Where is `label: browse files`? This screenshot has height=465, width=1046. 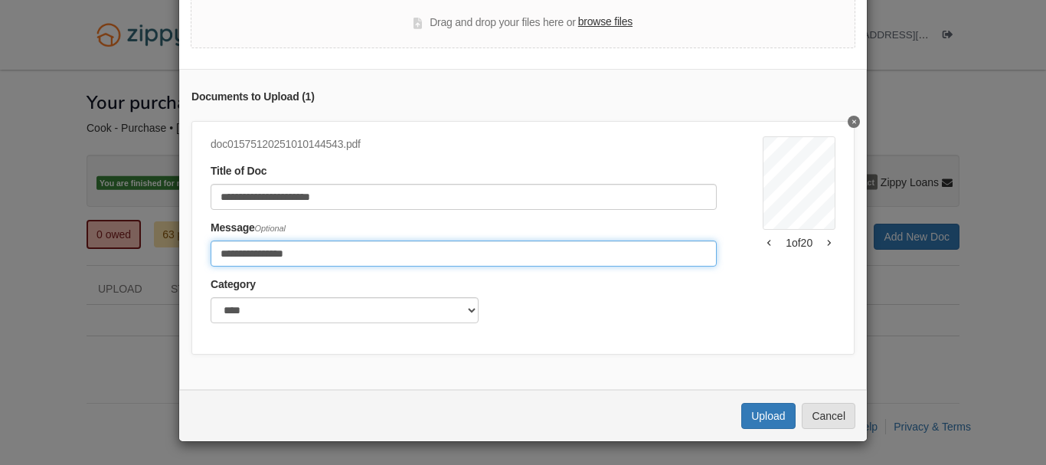
label: browse files is located at coordinates (605, 22).